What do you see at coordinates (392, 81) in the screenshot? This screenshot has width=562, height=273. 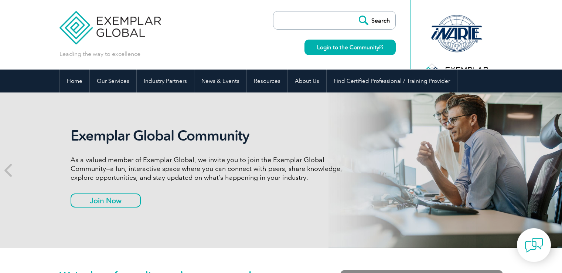 I see `a: Find Certified Professional / Training Provider` at bounding box center [392, 81].